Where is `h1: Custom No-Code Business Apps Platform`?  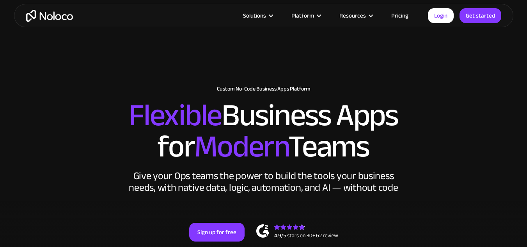 h1: Custom No-Code Business Apps Platform is located at coordinates (264, 89).